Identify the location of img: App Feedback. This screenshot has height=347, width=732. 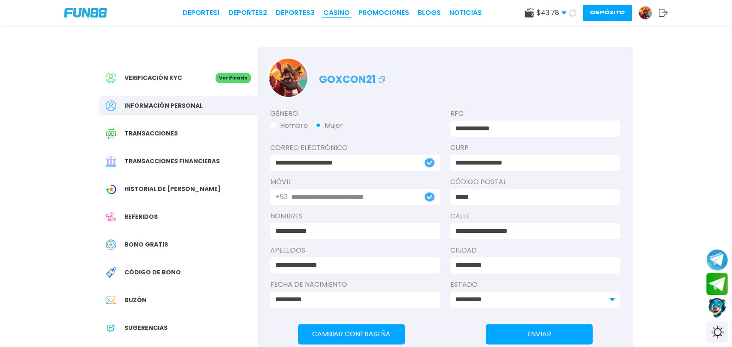
(111, 328).